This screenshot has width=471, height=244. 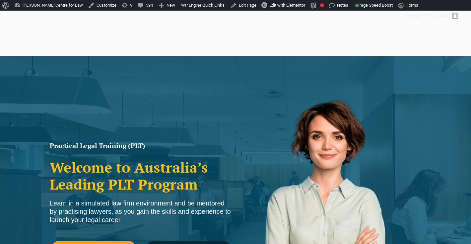 I want to click on div: Learn in a simulated law firm environment and be mentored by practising lawyers, as you gain the ..., so click(x=141, y=211).